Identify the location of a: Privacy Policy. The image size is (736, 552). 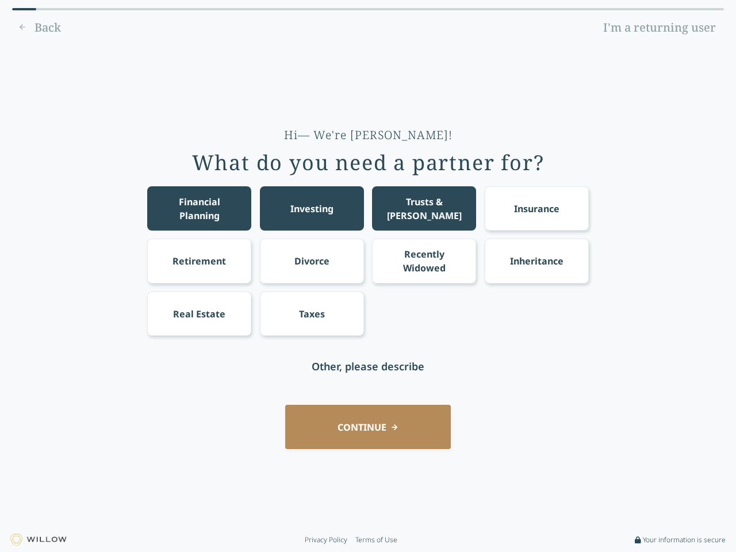
(326, 540).